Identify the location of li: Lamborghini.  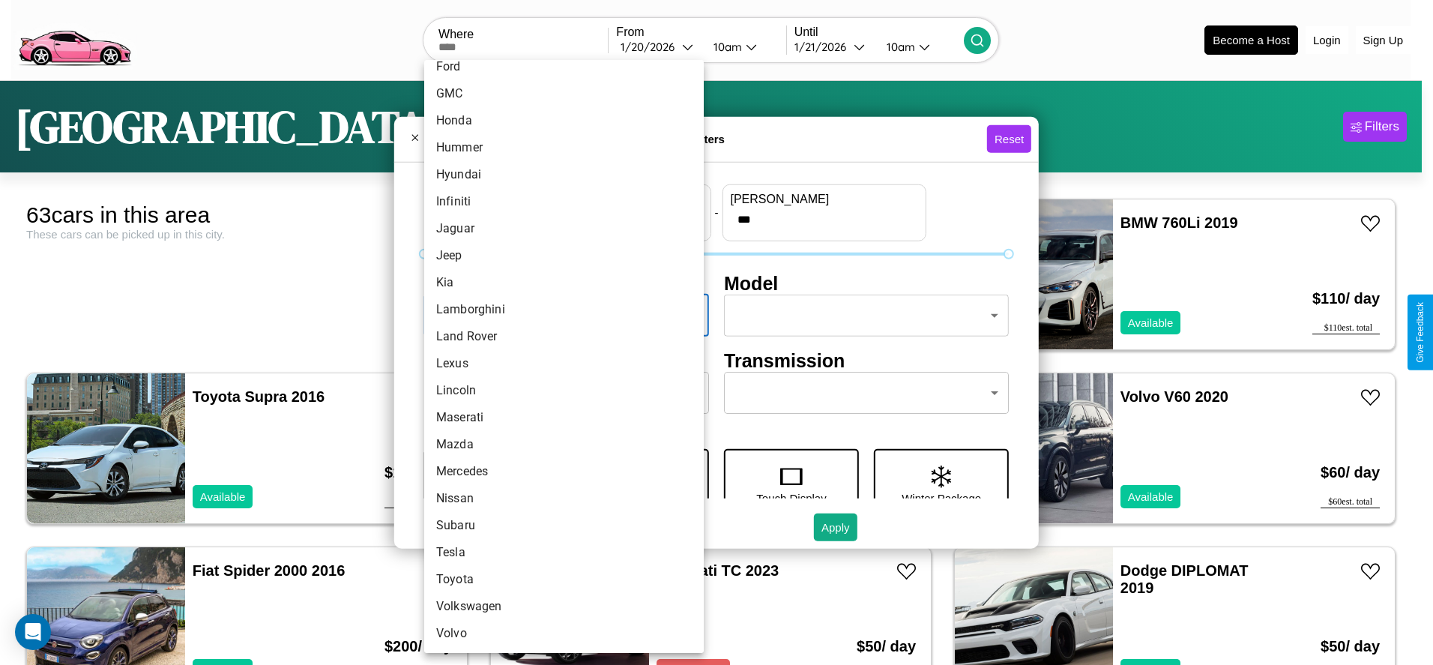
(564, 310).